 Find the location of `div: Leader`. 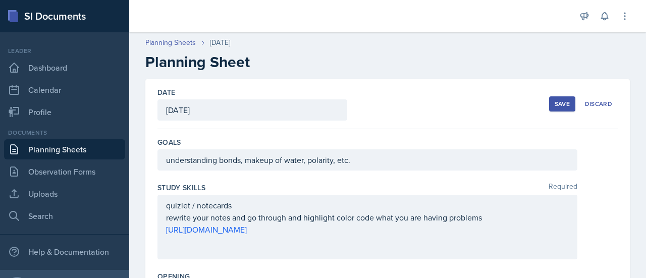

div: Leader is located at coordinates (65, 51).